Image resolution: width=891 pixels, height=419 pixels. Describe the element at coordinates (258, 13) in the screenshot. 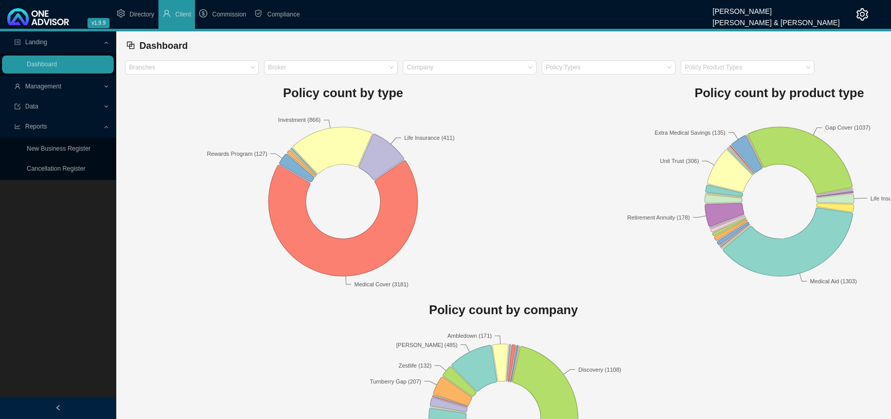

I see `span: safety` at that location.